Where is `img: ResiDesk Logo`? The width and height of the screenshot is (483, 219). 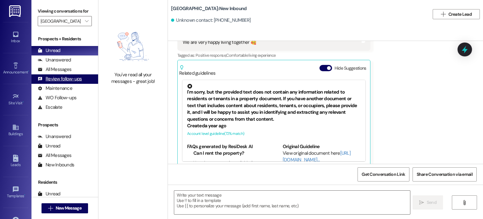
img: ResiDesk Logo is located at coordinates (15, 11).